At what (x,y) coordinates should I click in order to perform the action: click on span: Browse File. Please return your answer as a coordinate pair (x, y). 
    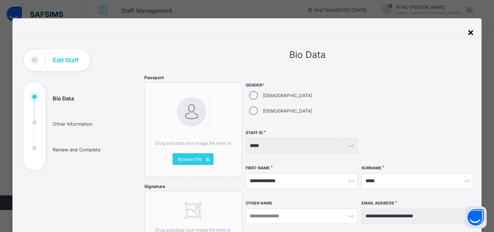
    Looking at the image, I should click on (190, 159).